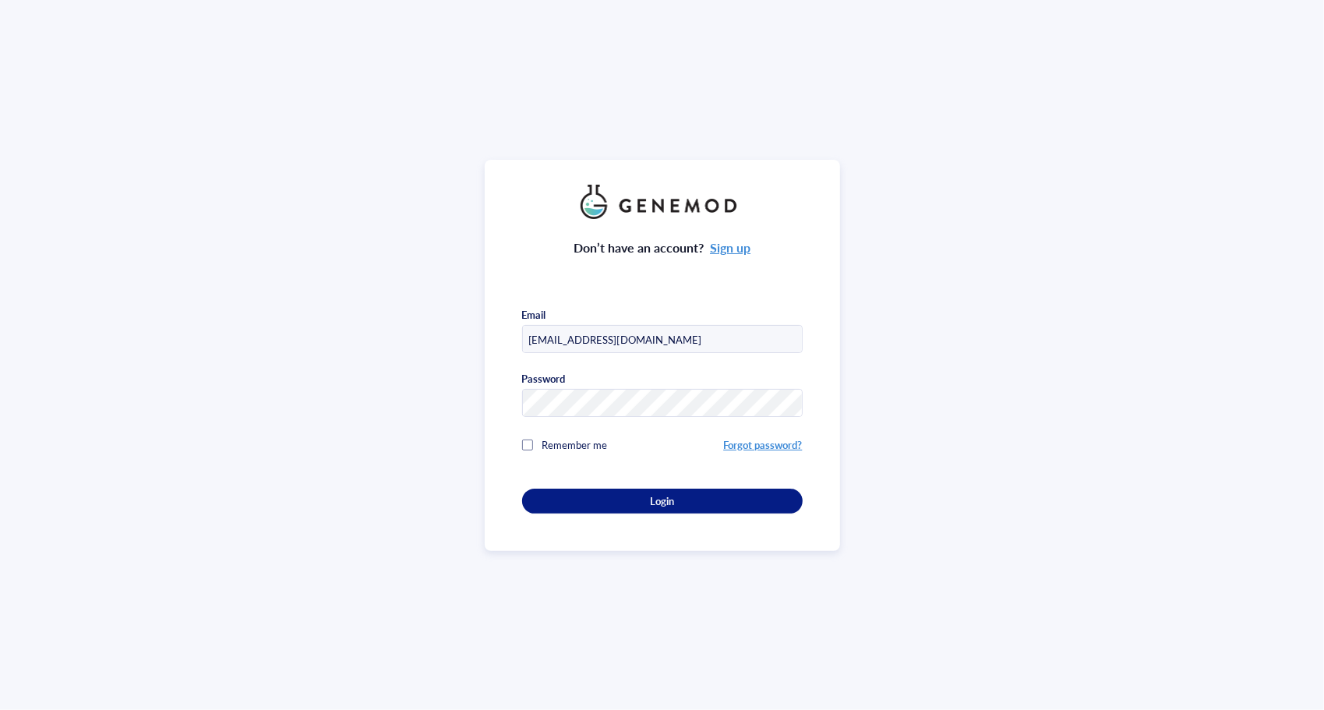 The image size is (1324, 710). I want to click on a: Sign up, so click(730, 247).